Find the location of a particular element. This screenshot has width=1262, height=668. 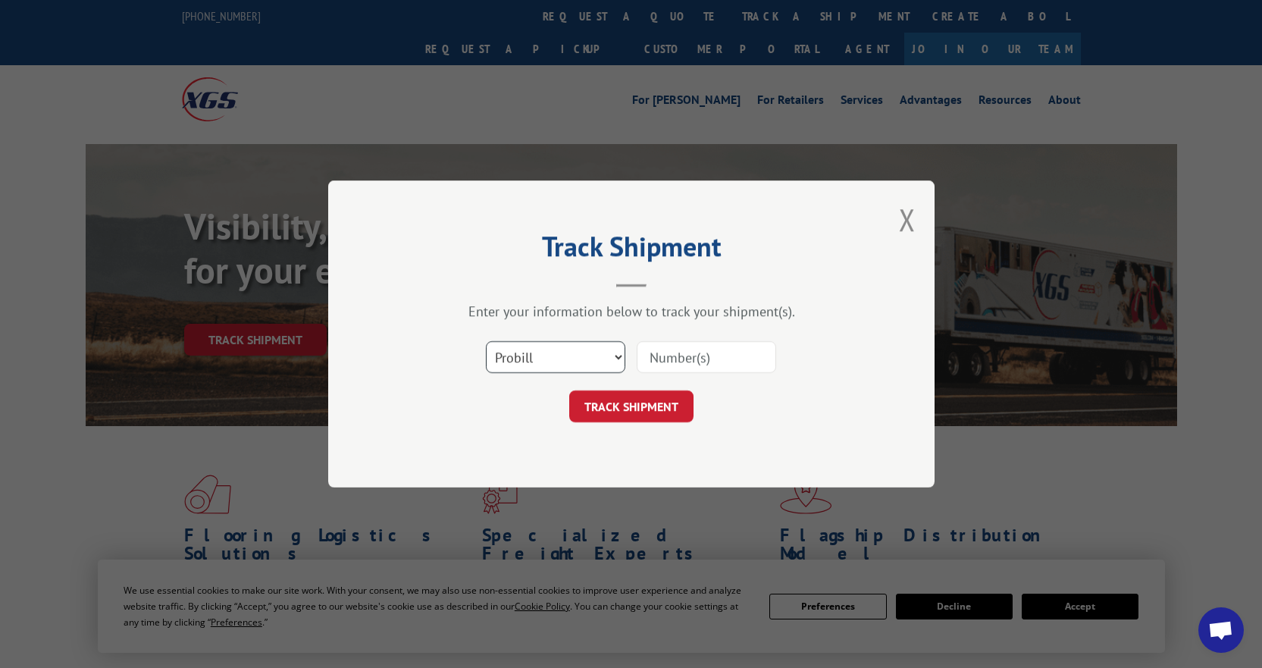

div: Enter your information below to track your shipment(s). is located at coordinates (631, 311).